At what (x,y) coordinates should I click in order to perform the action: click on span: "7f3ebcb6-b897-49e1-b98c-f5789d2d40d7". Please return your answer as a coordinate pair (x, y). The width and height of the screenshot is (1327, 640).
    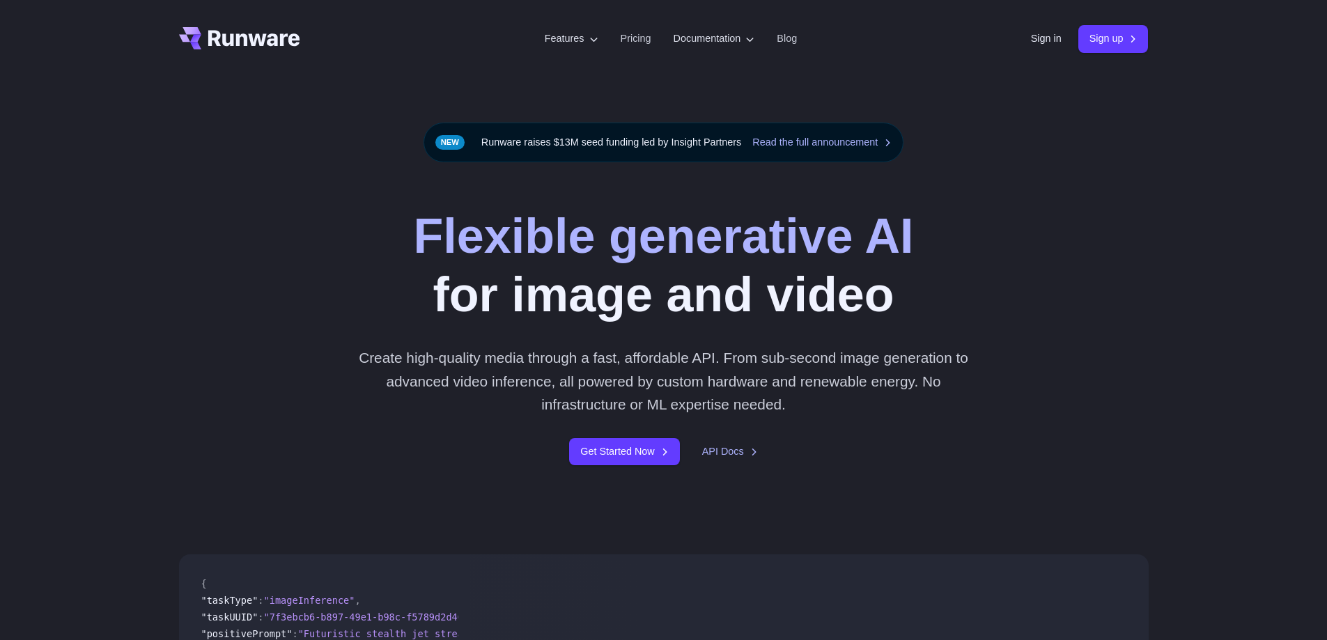
    Looking at the image, I should click on (372, 617).